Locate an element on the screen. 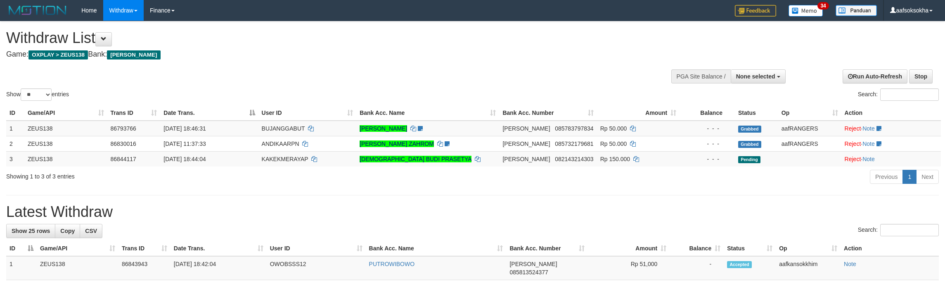 This screenshot has width=945, height=283. th: Balance: activate to sort column ascending is located at coordinates (697, 248).